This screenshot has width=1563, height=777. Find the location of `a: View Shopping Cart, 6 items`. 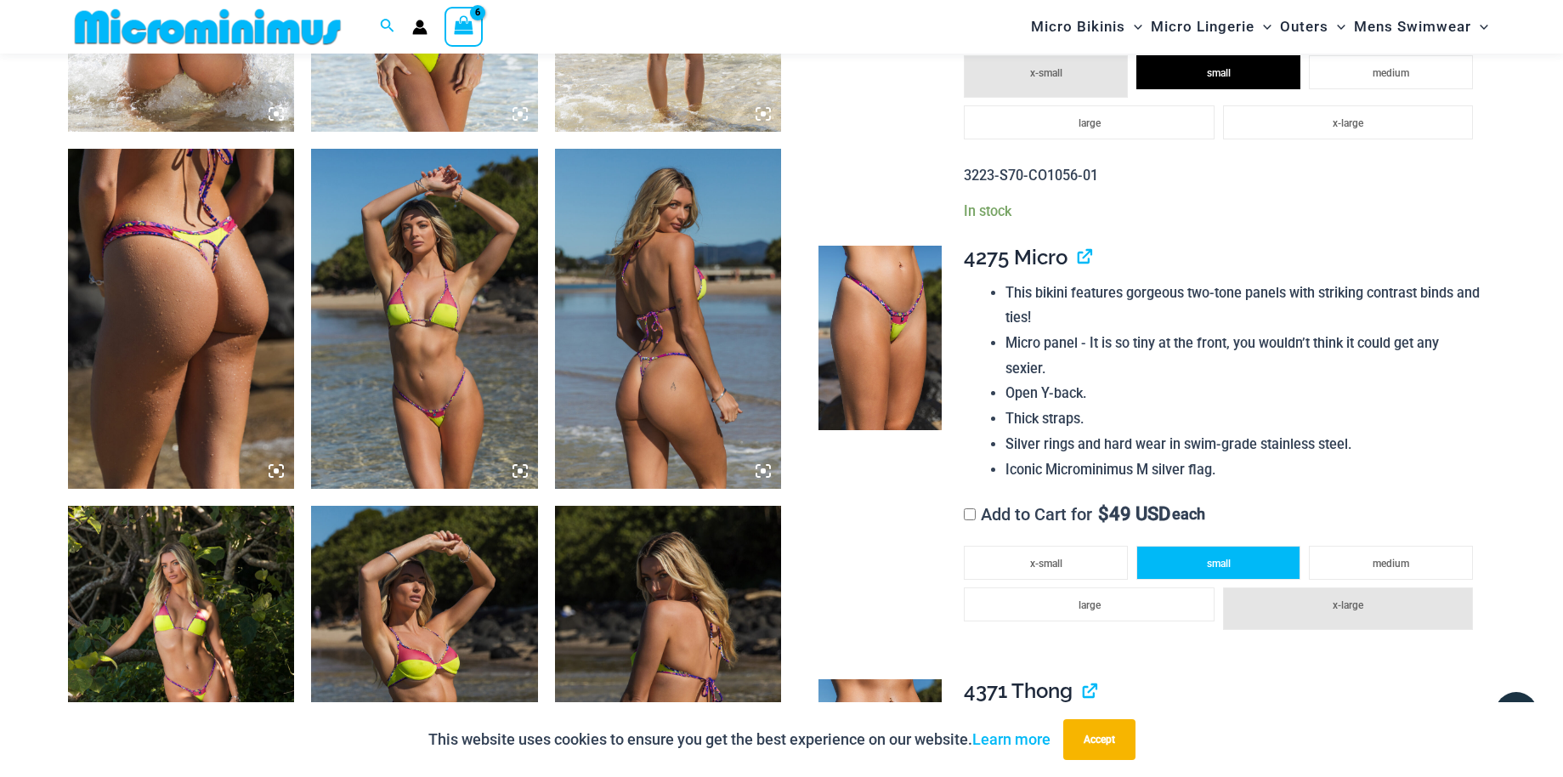

a: View Shopping Cart, 6 items is located at coordinates (464, 26).